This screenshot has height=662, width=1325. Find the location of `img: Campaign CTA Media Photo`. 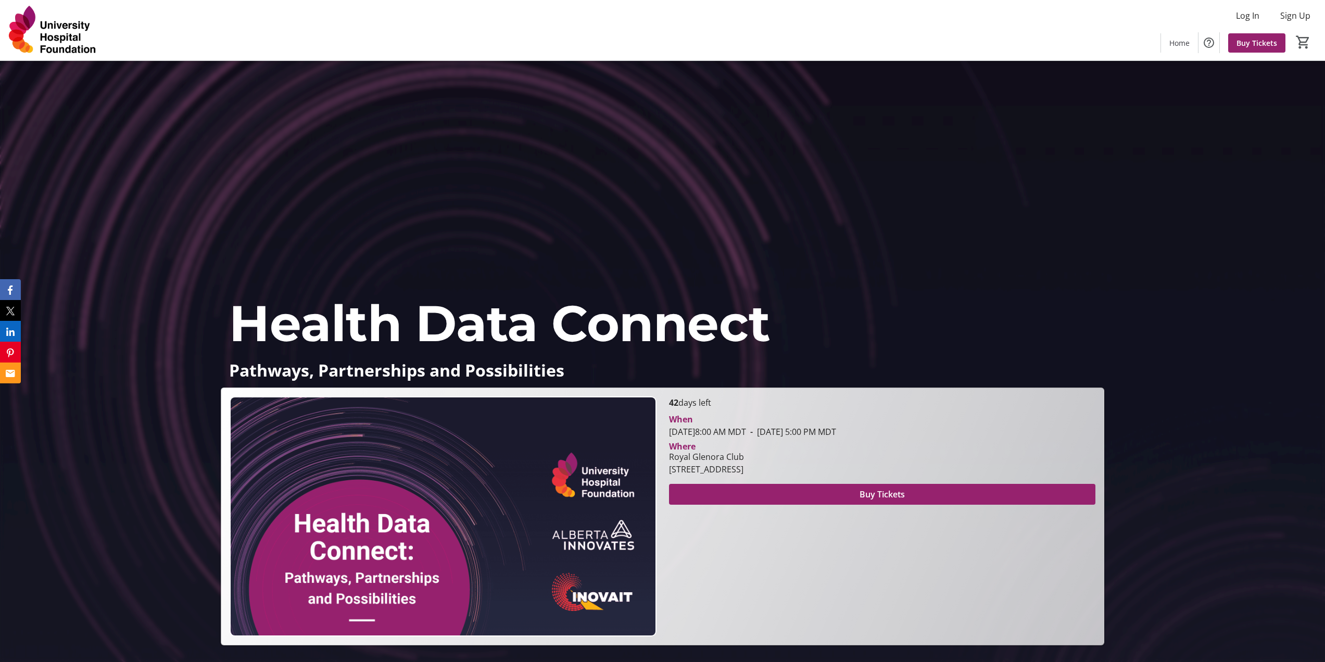

img: Campaign CTA Media Photo is located at coordinates (442, 516).